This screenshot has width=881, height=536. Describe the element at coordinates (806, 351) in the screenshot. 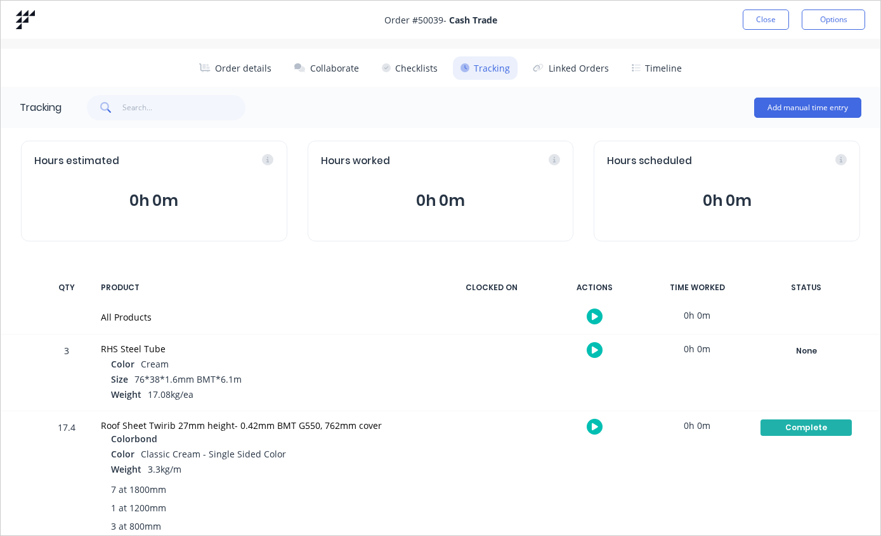

I see `button: None` at that location.